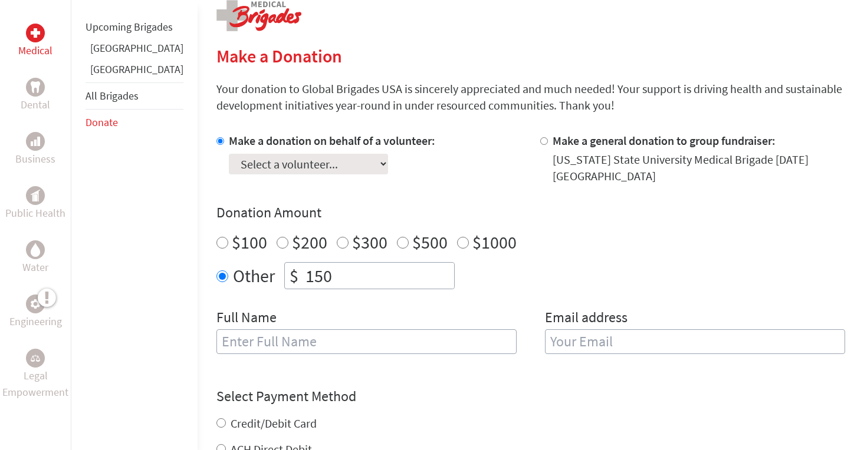 The width and height of the screenshot is (864, 450). Describe the element at coordinates (134, 72) in the screenshot. I see `li: Guatemala` at that location.